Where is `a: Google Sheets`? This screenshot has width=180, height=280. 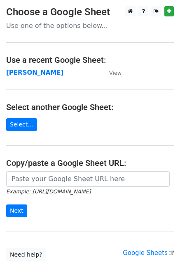
a: Google Sheets is located at coordinates (148, 253).